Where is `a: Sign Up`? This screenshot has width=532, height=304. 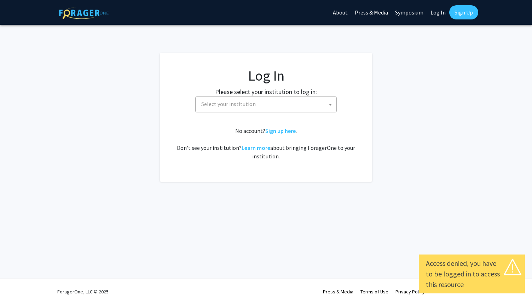
a: Sign Up is located at coordinates (464, 12).